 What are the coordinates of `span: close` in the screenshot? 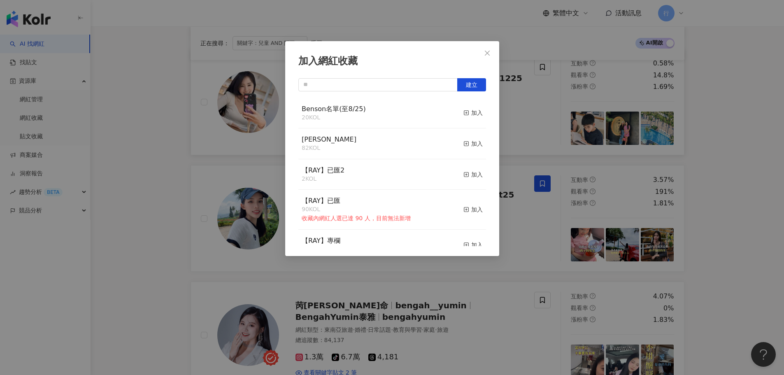 It's located at (487, 53).